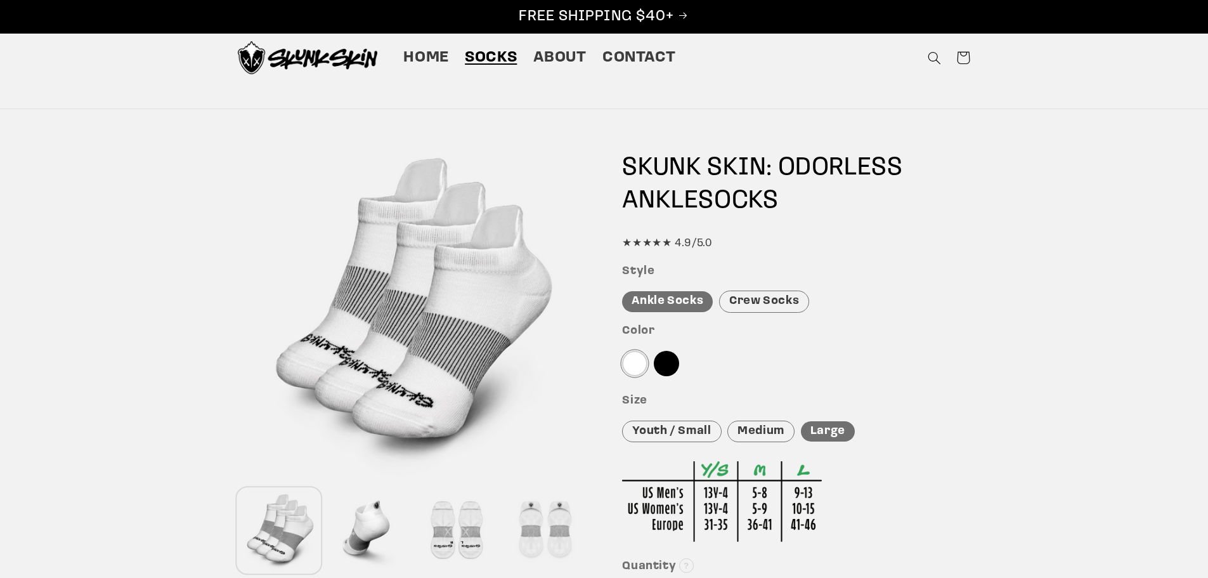 This screenshot has height=578, width=1208. What do you see at coordinates (764, 301) in the screenshot?
I see `div: Crew Socks` at bounding box center [764, 301].